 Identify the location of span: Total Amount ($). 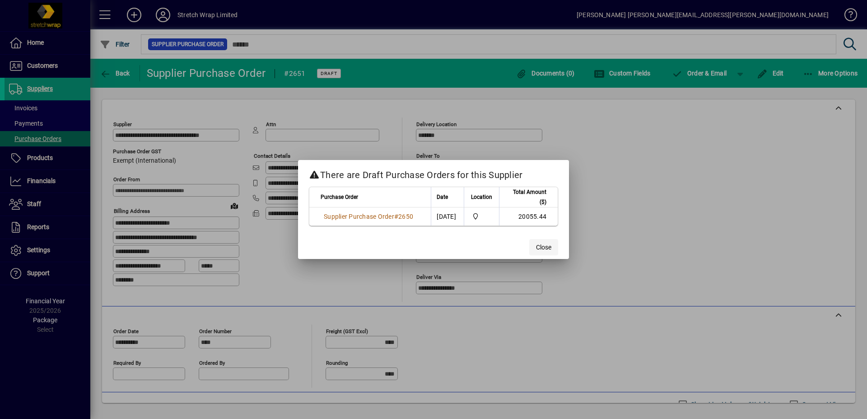
(526, 197).